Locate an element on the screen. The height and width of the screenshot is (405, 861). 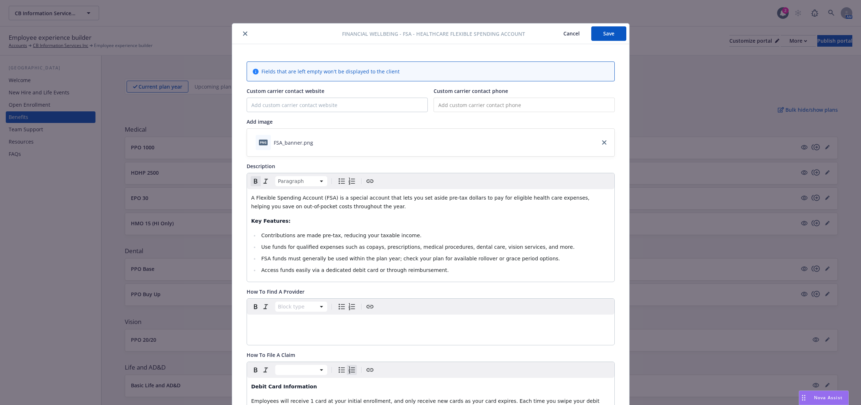
span: Access funds easily via a dedicated debit card or through reimbursement. is located at coordinates (355, 270).